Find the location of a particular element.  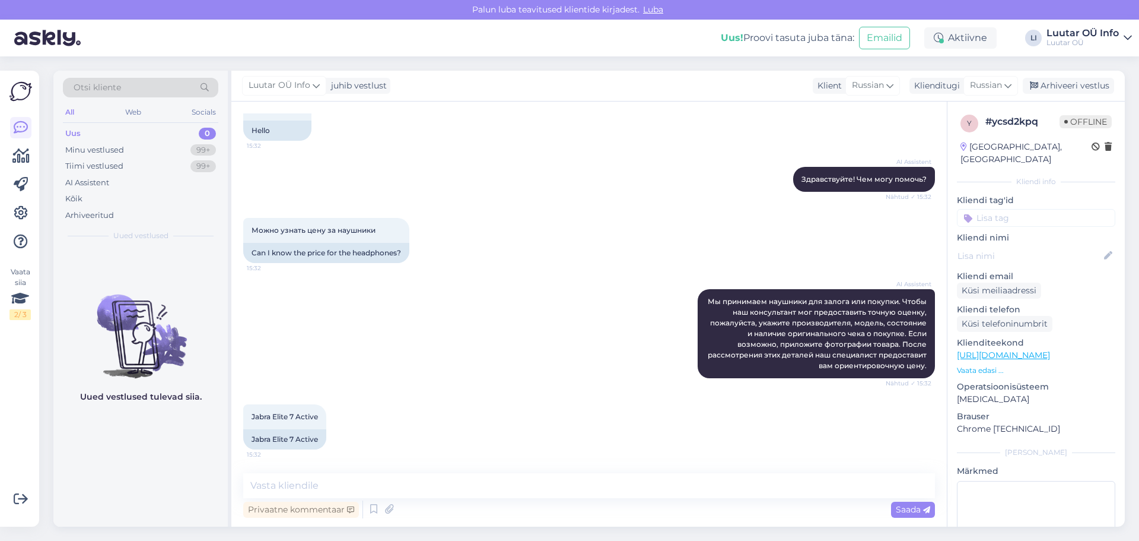

div: 0 is located at coordinates (207, 134).